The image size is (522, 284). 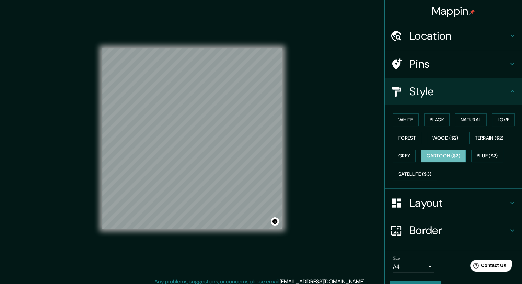 I want to click on button: Satellite ($3), so click(x=415, y=174).